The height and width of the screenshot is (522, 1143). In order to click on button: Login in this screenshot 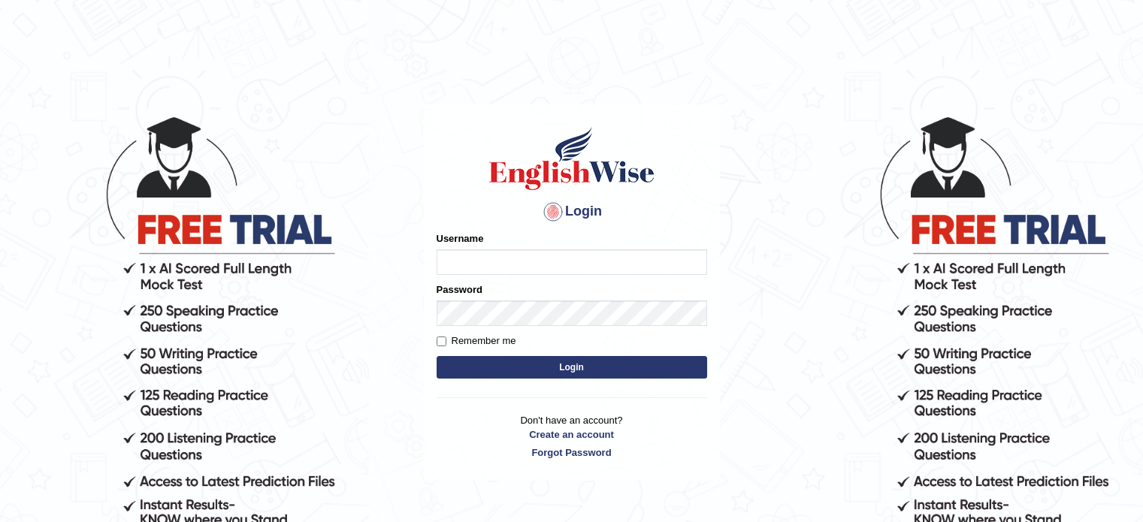, I will do `click(572, 367)`.